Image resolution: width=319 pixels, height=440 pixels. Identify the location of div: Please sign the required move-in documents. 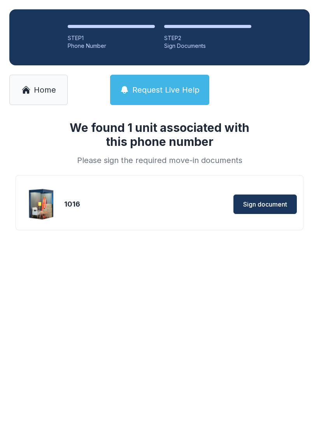
(159, 160).